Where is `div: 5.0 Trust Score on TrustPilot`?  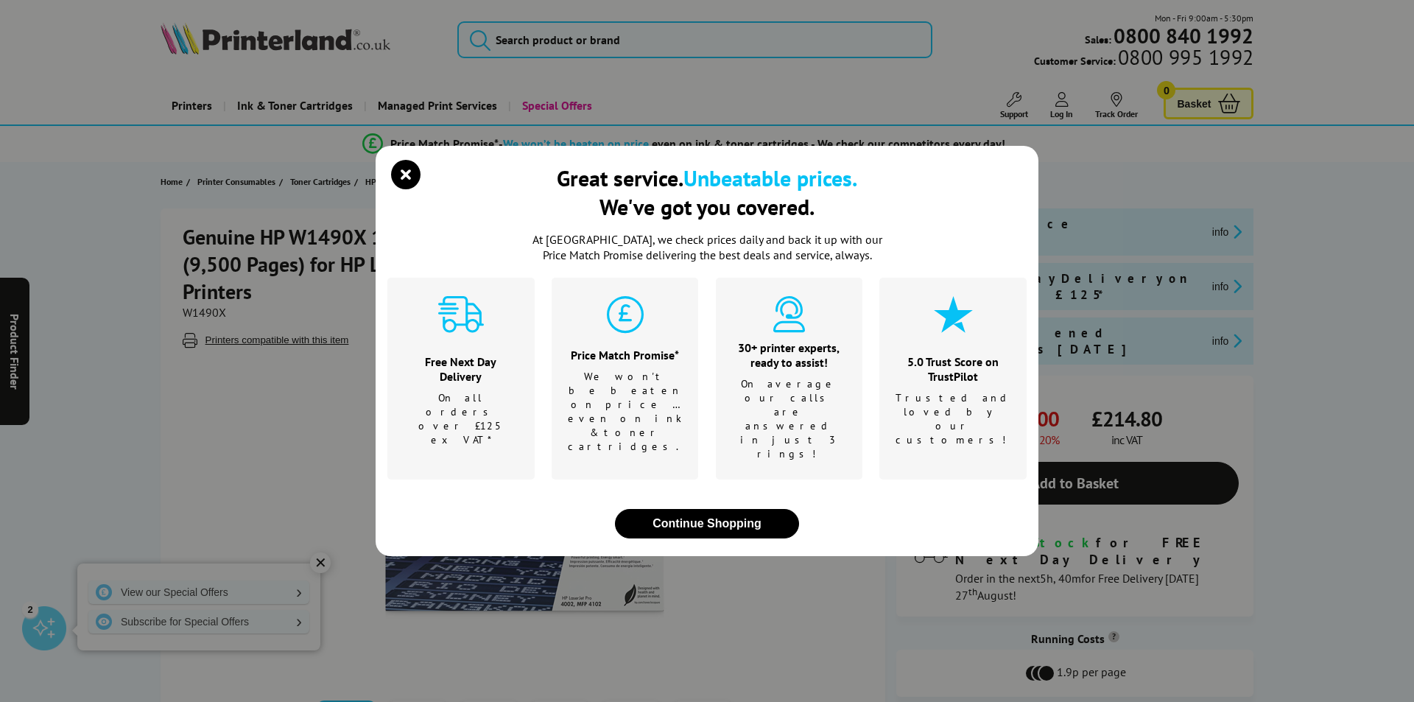 div: 5.0 Trust Score on TrustPilot is located at coordinates (953, 369).